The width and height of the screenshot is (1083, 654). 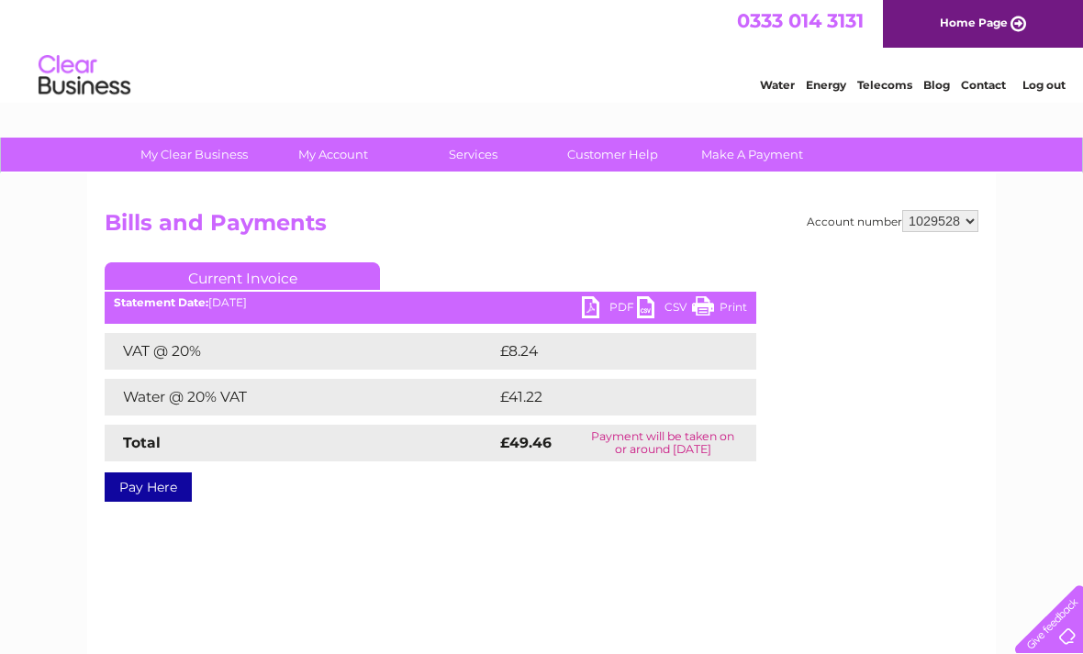 What do you see at coordinates (936, 84) in the screenshot?
I see `a: Blog` at bounding box center [936, 84].